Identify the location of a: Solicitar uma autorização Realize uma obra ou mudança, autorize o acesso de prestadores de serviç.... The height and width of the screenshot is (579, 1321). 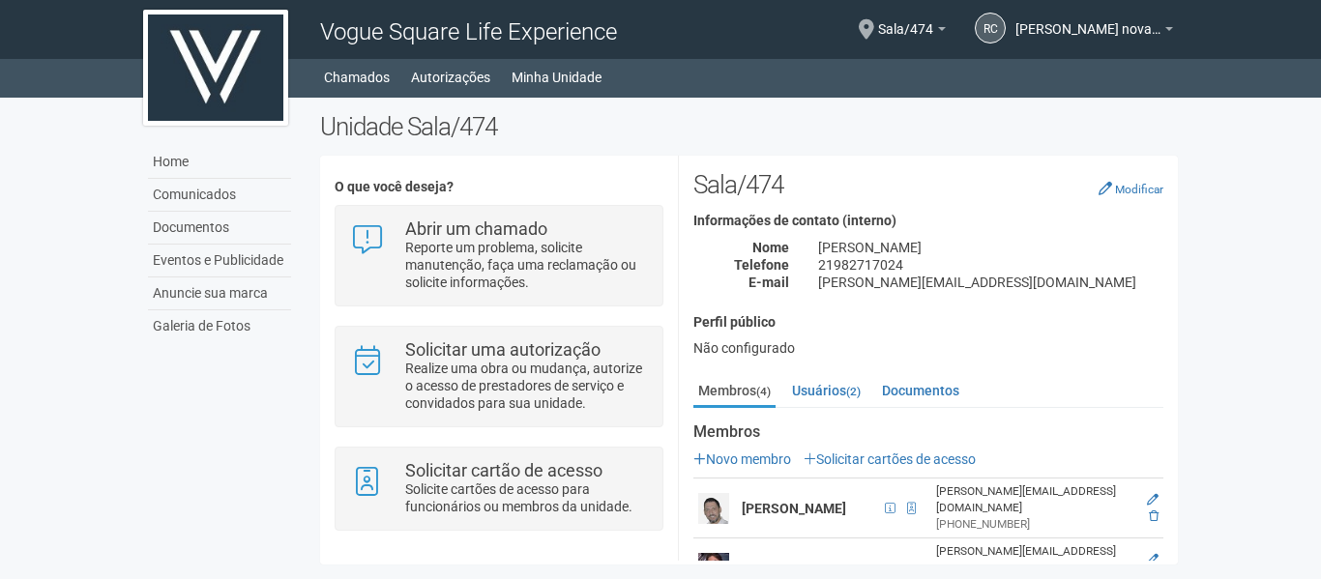
(498, 376).